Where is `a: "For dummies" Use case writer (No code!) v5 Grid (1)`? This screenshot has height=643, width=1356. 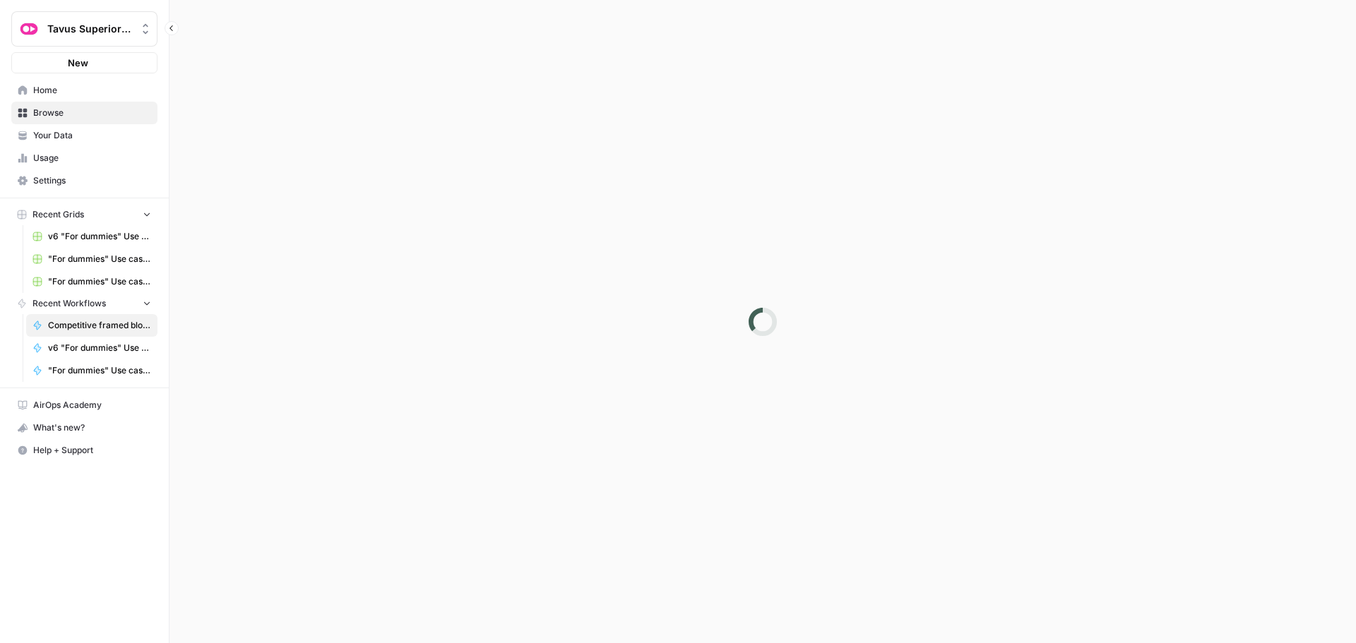
a: "For dummies" Use case writer (No code!) v5 Grid (1) is located at coordinates (92, 259).